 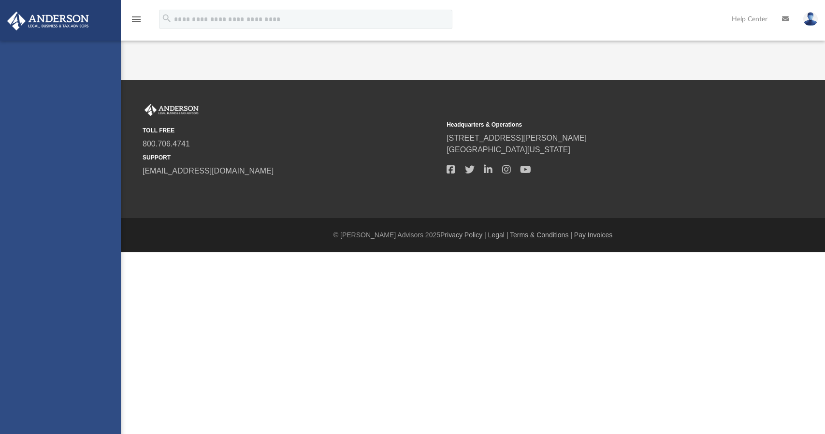 I want to click on small: SUPPORT, so click(x=291, y=158).